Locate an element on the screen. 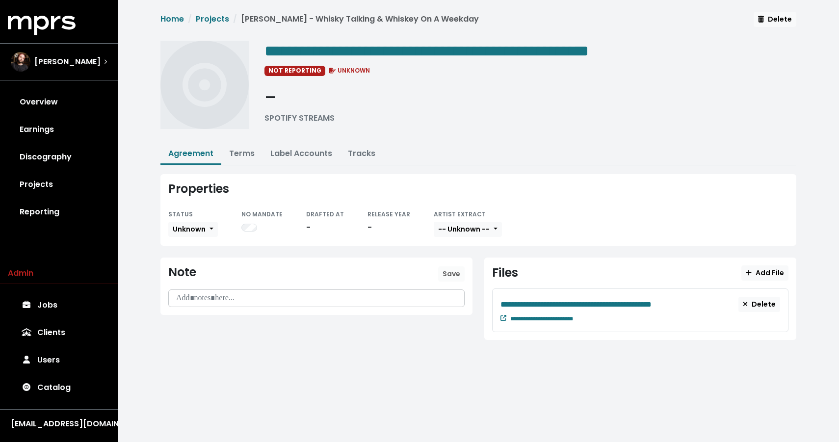 The height and width of the screenshot is (442, 839). a: Agreement is located at coordinates (191, 153).